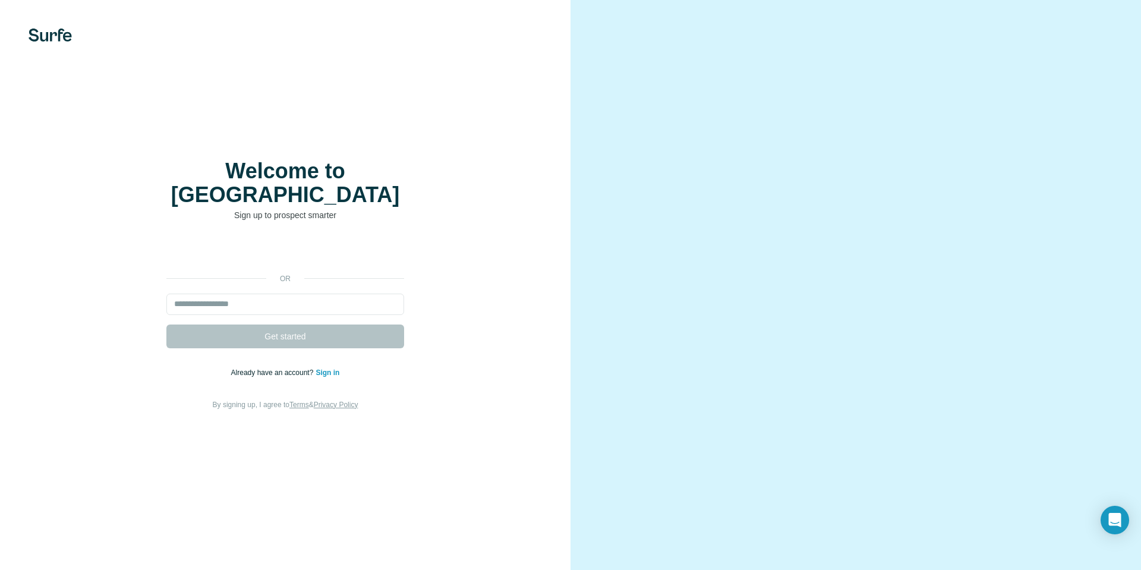  Describe the element at coordinates (285, 405) in the screenshot. I see `span: By signing up, I agree to &` at that location.